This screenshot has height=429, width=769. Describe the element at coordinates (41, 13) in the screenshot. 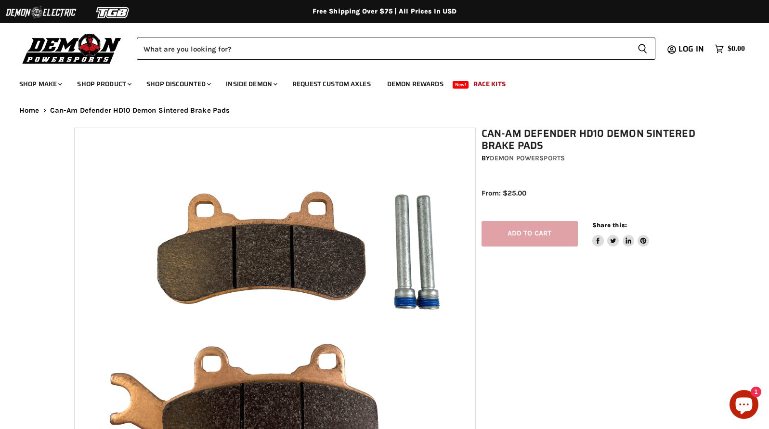

I see `img: Demon Electric Logo 2` at that location.